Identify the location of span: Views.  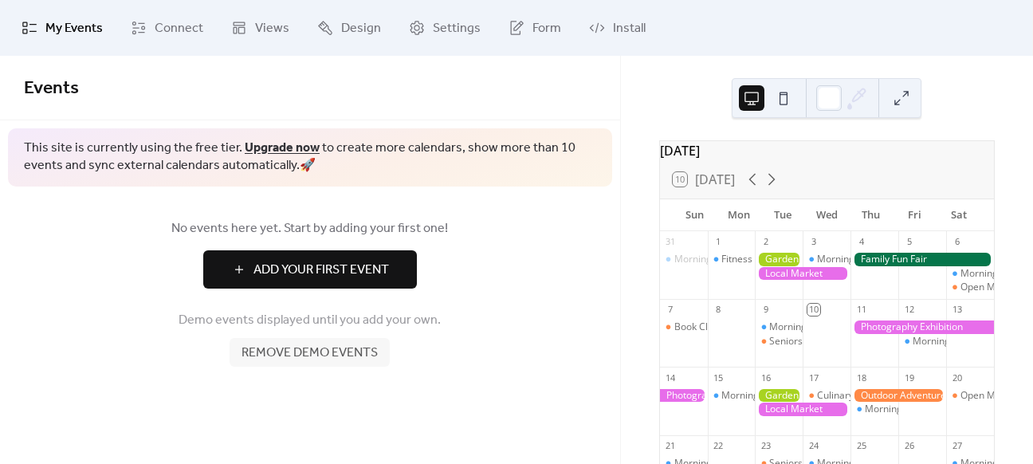
(272, 29).